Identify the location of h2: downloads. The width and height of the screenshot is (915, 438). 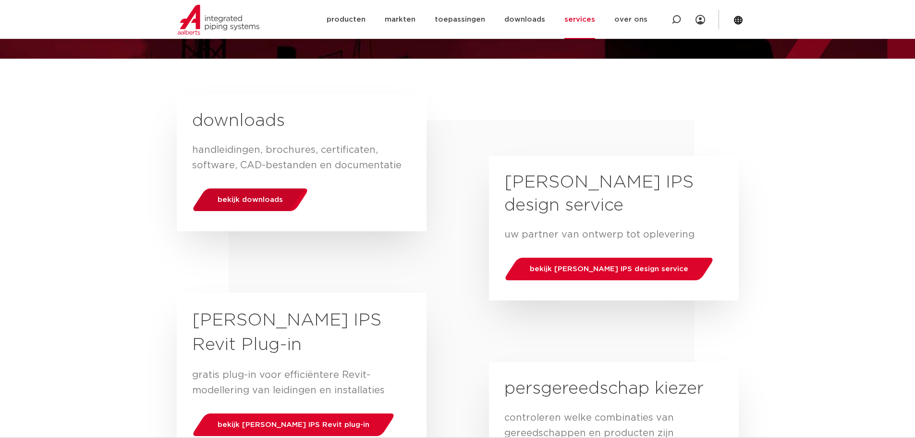
(302, 121).